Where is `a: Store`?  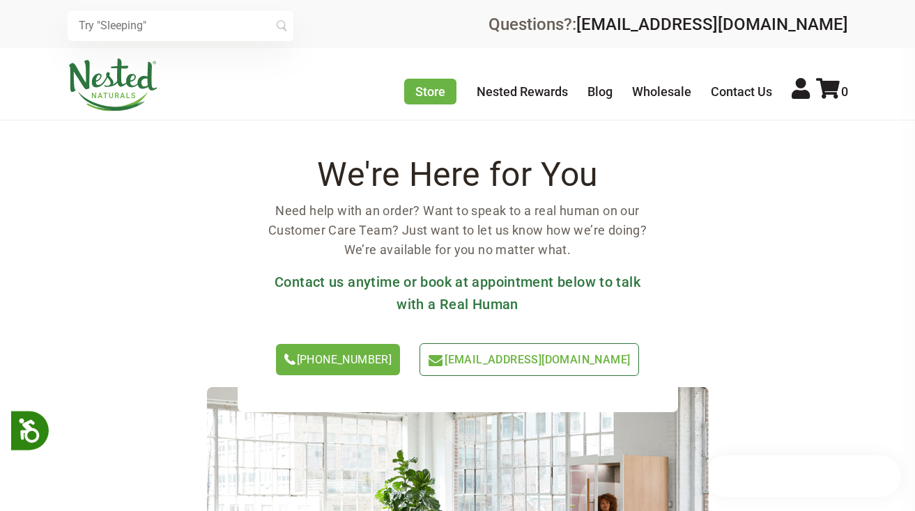
a: Store is located at coordinates (430, 91).